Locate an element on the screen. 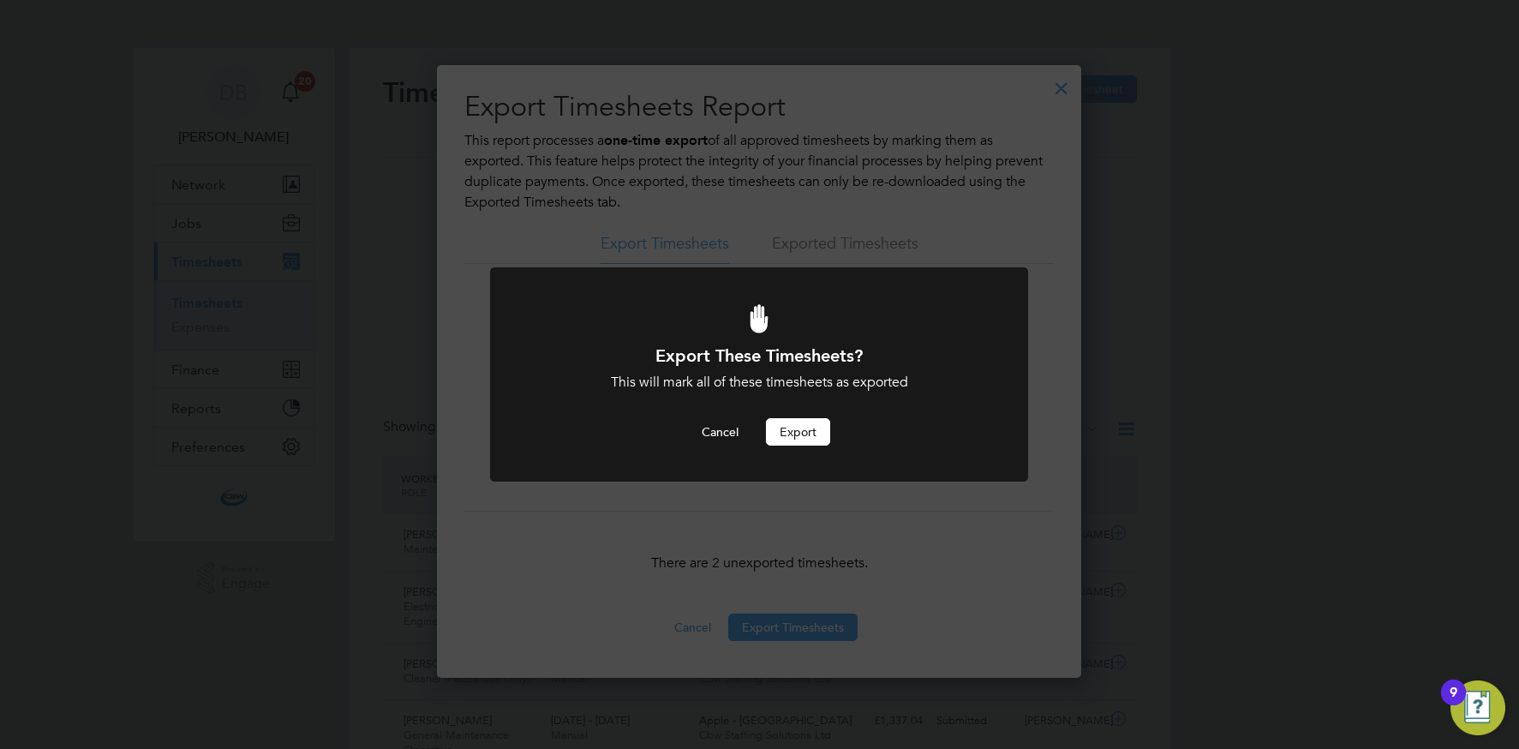 This screenshot has width=1519, height=749. h1: Export These Timesheets? is located at coordinates (759, 356).